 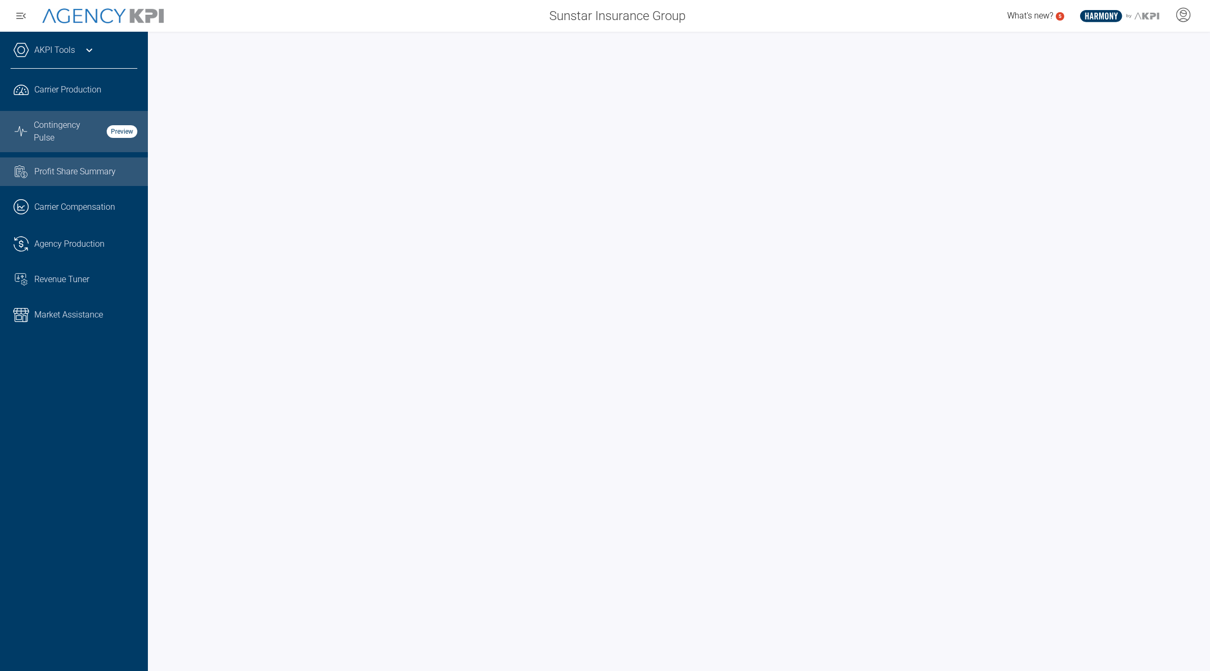 I want to click on span: Carrier Compensation, so click(x=74, y=207).